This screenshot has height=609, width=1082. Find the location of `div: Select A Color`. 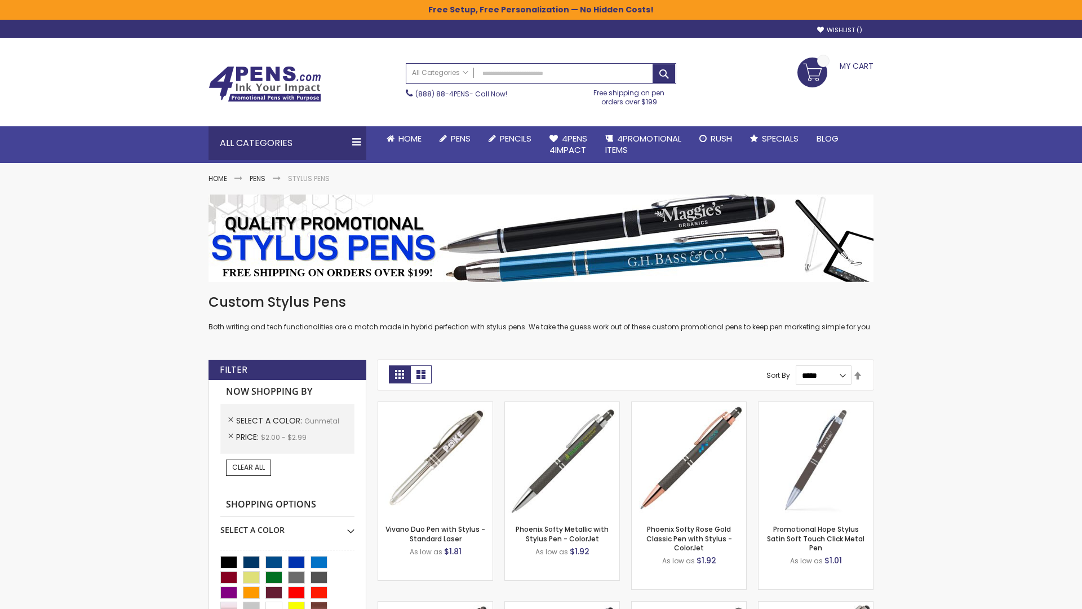

div: Select A Color is located at coordinates (287, 526).